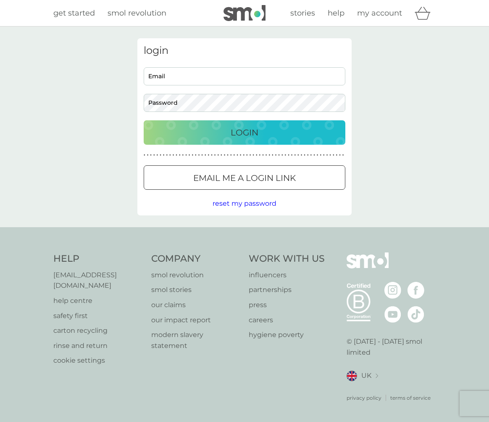 Image resolution: width=489 pixels, height=422 pixels. Describe the element at coordinates (196, 320) in the screenshot. I see `a: our impact report` at that location.